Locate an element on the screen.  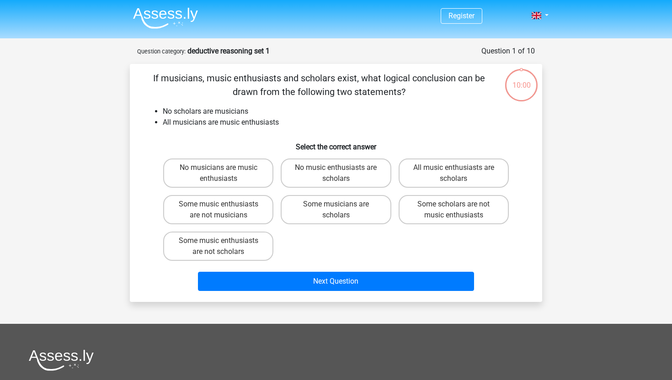
li: No scholars are musicians is located at coordinates (345, 111).